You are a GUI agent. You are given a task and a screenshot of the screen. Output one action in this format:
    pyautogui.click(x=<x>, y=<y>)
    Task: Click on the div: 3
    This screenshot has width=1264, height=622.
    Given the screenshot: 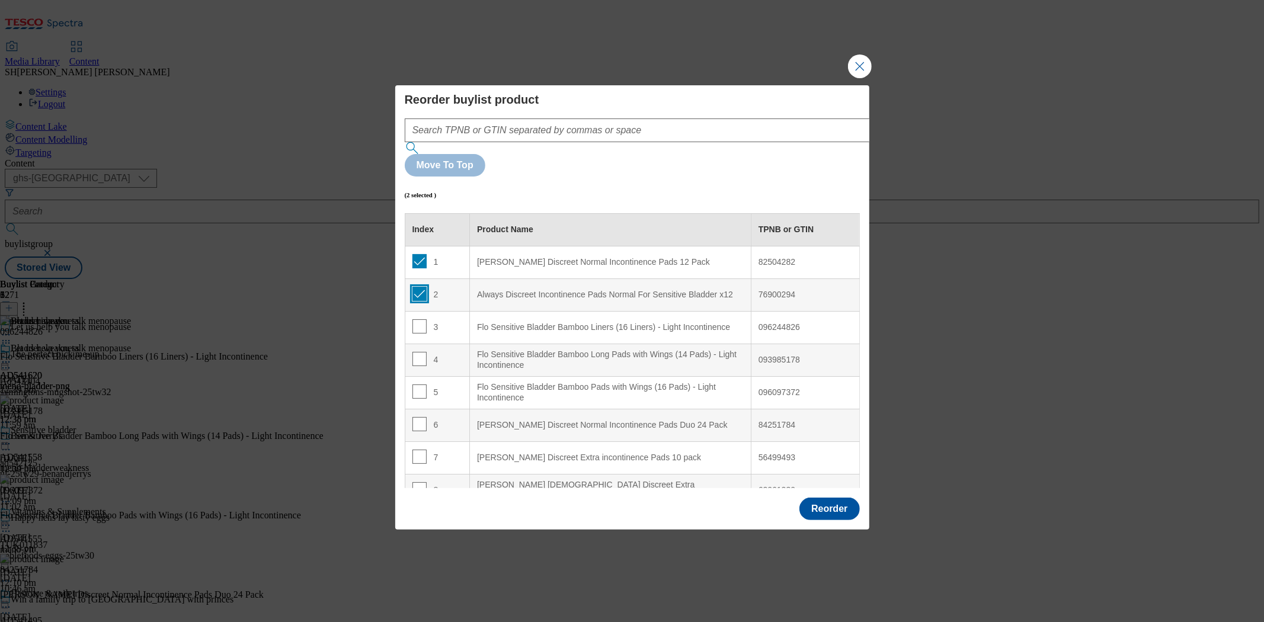 What is the action you would take?
    pyautogui.click(x=437, y=328)
    